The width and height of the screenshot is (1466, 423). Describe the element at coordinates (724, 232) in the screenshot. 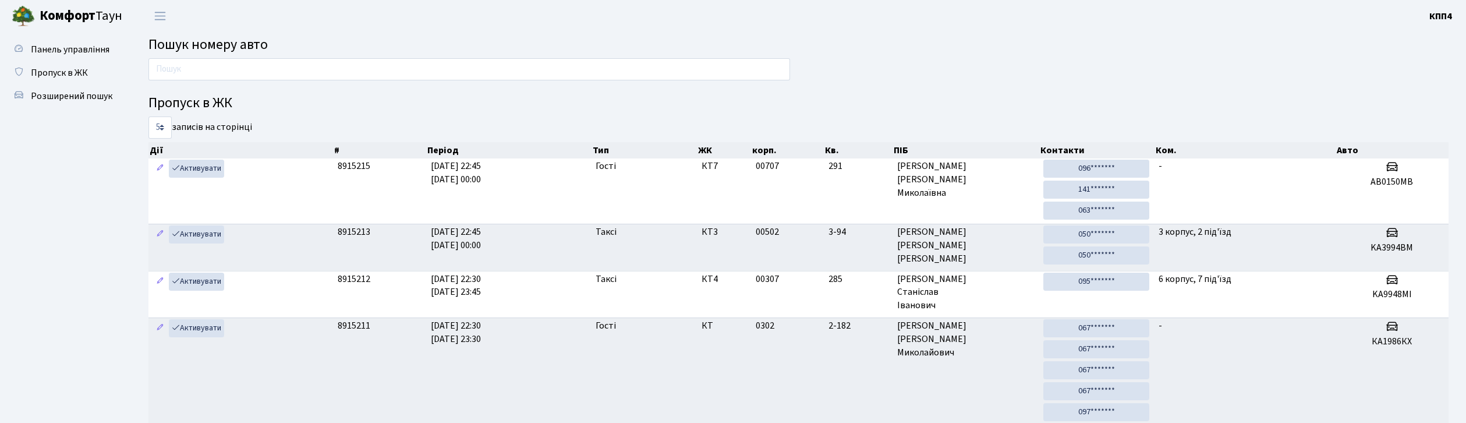

I see `span: КТ3` at that location.